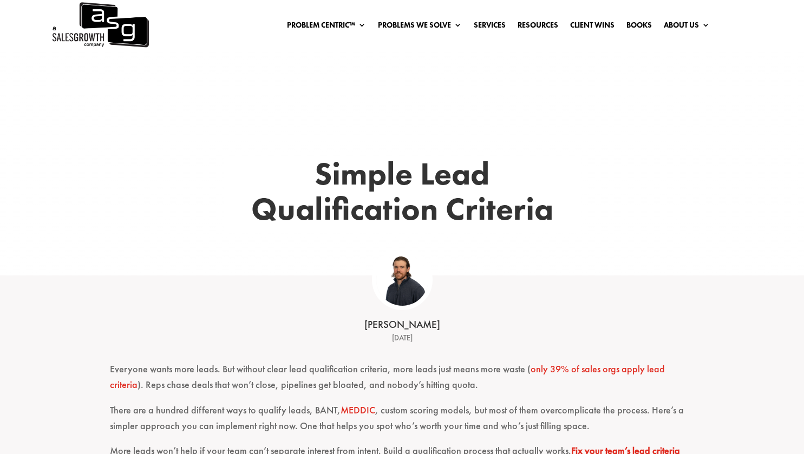  Describe the element at coordinates (538, 27) in the screenshot. I see `a: Resources` at that location.